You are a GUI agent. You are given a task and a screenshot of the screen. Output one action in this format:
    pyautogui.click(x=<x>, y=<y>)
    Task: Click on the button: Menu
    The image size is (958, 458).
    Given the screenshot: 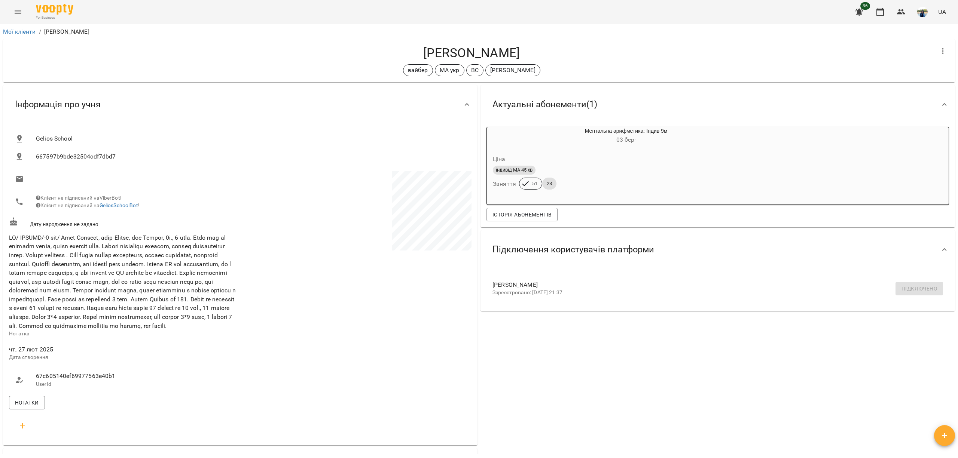 What is the action you would take?
    pyautogui.click(x=18, y=12)
    